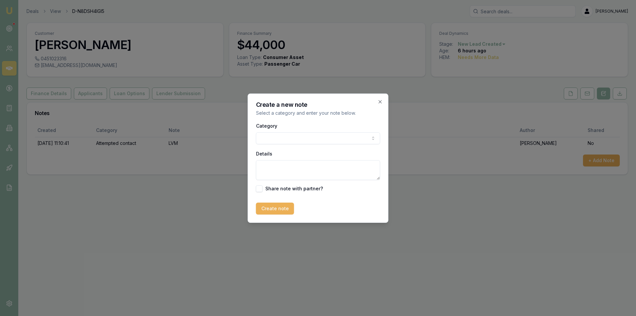 The width and height of the screenshot is (636, 316). What do you see at coordinates (318, 105) in the screenshot?
I see `h2: Create a new note` at bounding box center [318, 105].